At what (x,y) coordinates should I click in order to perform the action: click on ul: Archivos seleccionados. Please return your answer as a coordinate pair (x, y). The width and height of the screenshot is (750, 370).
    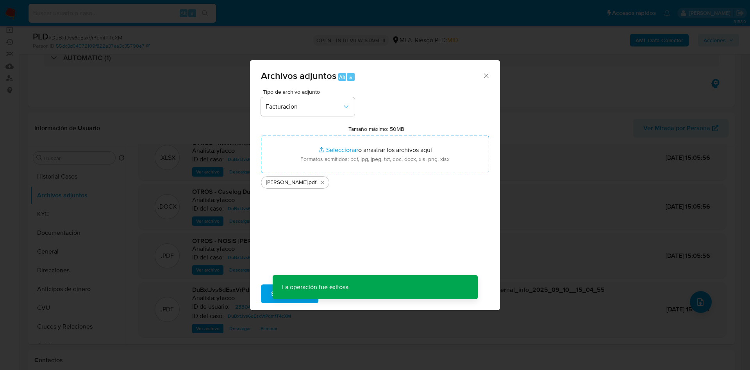
    Looking at the image, I should click on (375, 181).